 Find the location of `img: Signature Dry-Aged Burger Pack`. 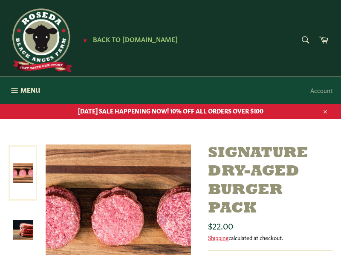

img: Signature Dry-Aged Burger Pack is located at coordinates (23, 230).